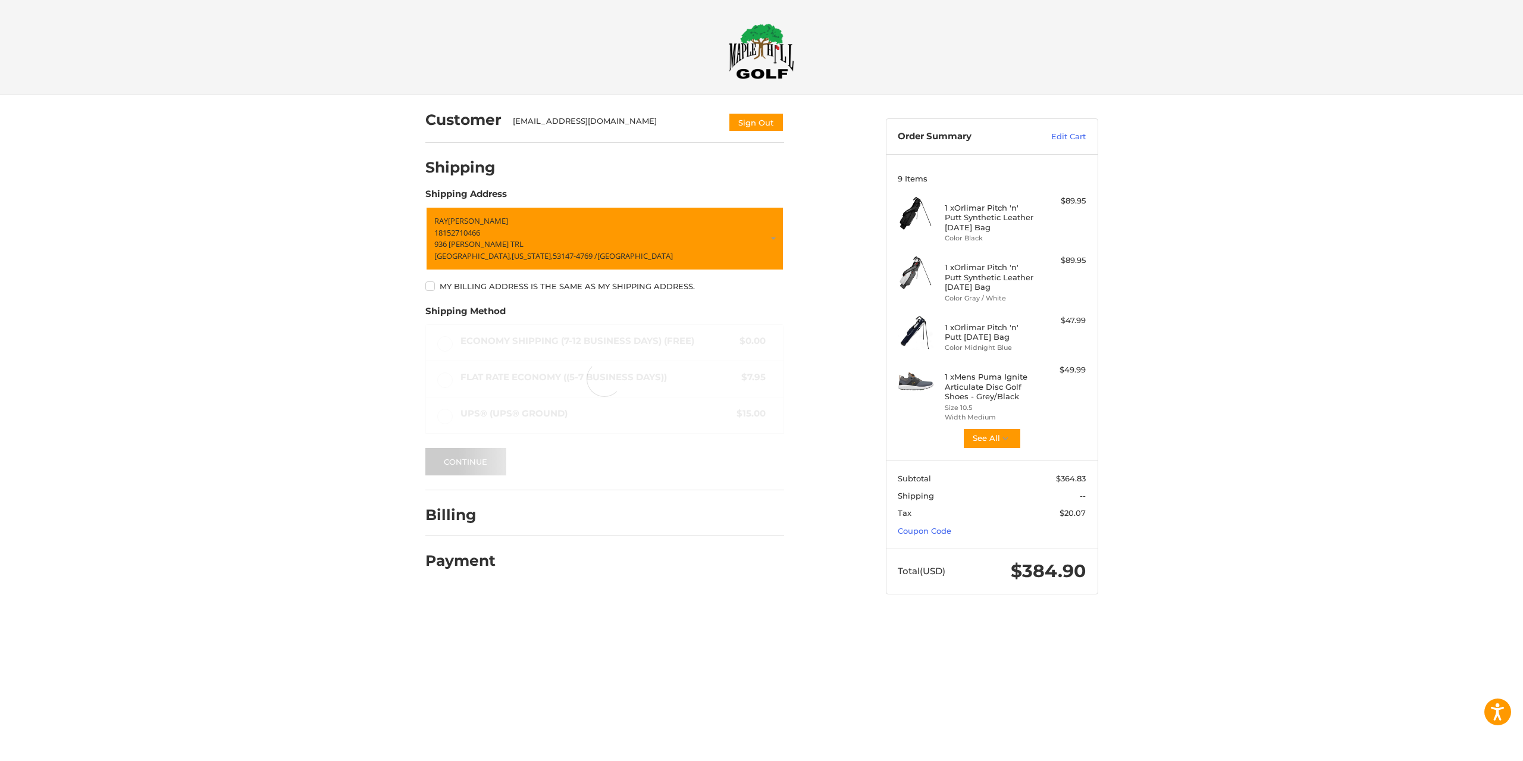  Describe the element at coordinates (466, 197) in the screenshot. I see `legend: Shipping Address` at that location.